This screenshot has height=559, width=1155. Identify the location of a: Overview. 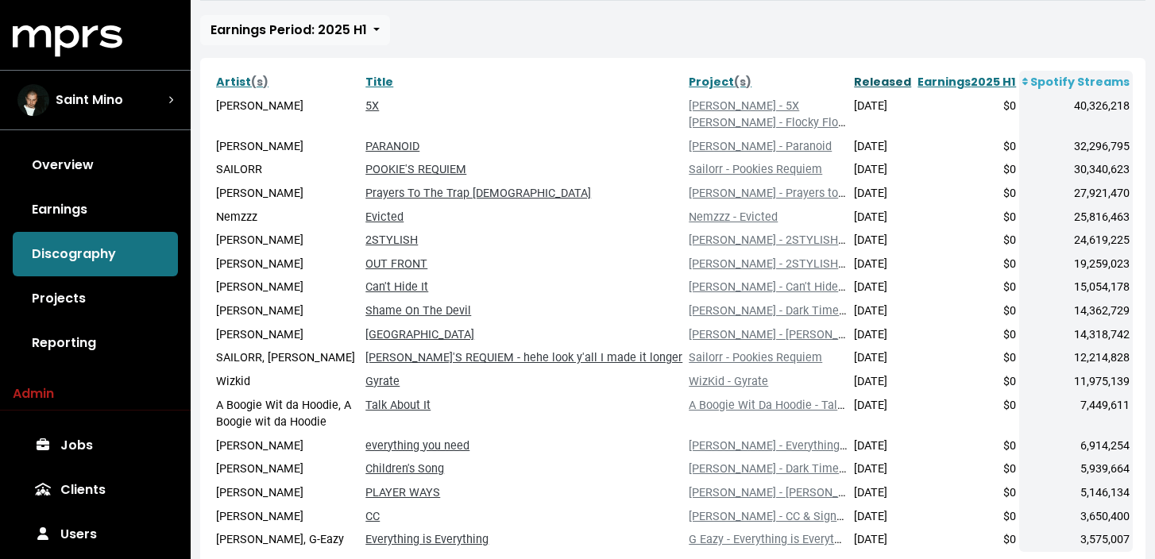
(95, 165).